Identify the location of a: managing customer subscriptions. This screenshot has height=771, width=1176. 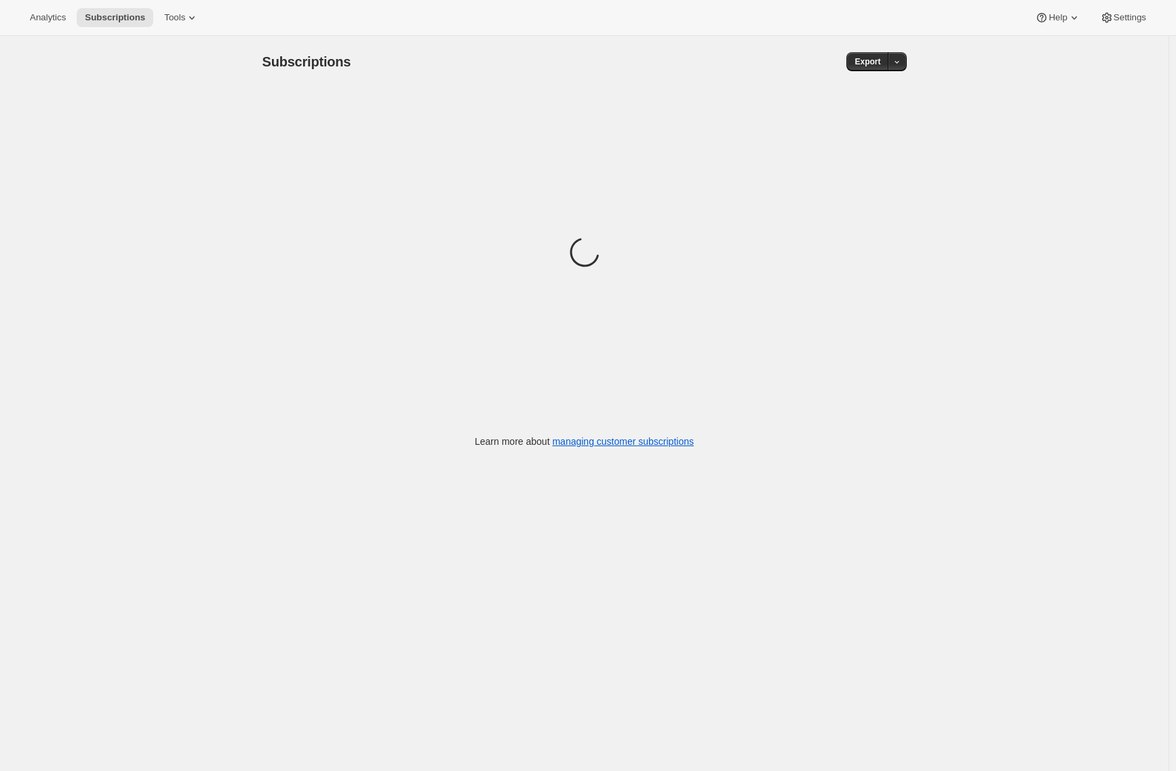
(623, 441).